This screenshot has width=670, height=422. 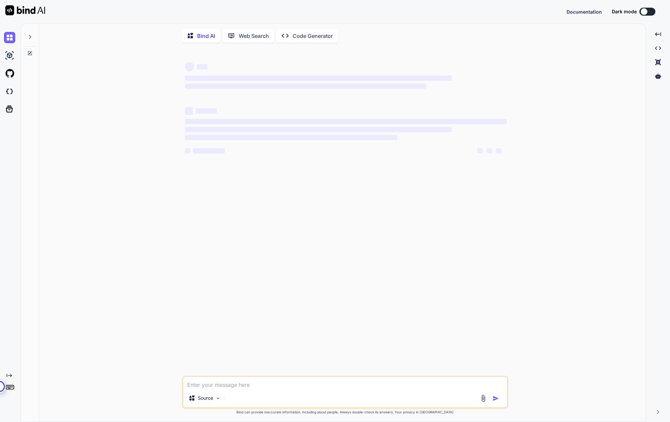 What do you see at coordinates (10, 74) in the screenshot?
I see `img: githubLight` at bounding box center [10, 74].